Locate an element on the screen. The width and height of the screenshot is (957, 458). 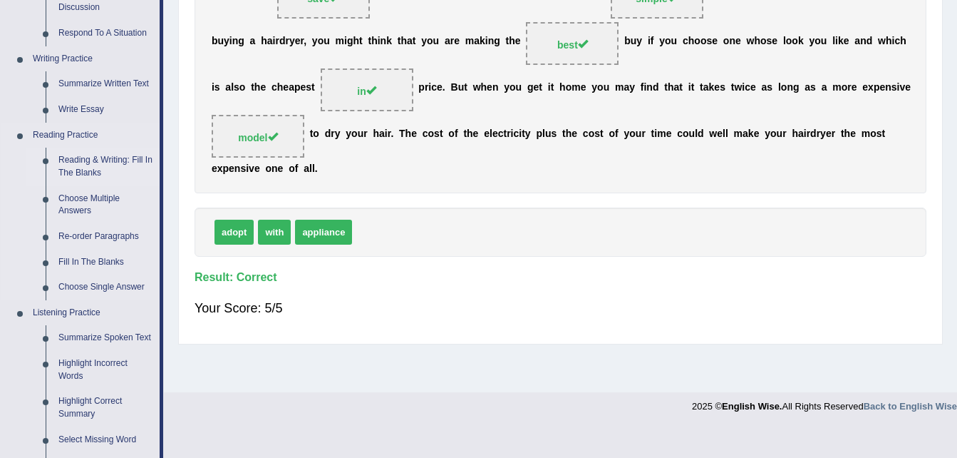
b: m is located at coordinates (340, 41).